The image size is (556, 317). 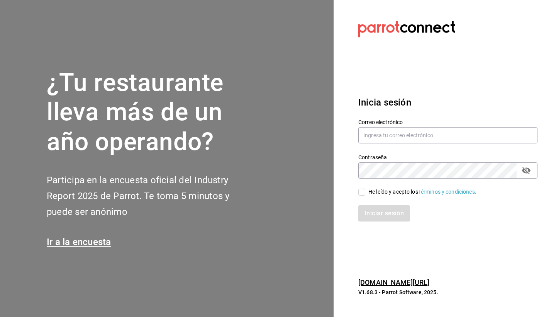 I want to click on label: Contraseña, so click(x=448, y=157).